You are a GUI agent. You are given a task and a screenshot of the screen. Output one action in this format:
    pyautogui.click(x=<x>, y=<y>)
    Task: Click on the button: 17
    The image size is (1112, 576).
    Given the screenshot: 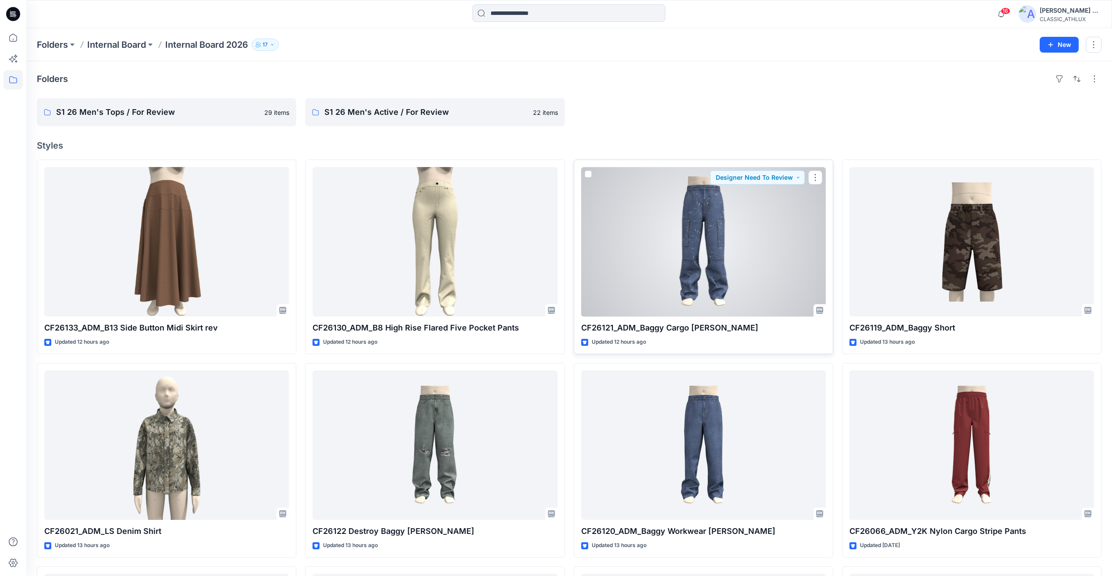 What is the action you would take?
    pyautogui.click(x=265, y=45)
    